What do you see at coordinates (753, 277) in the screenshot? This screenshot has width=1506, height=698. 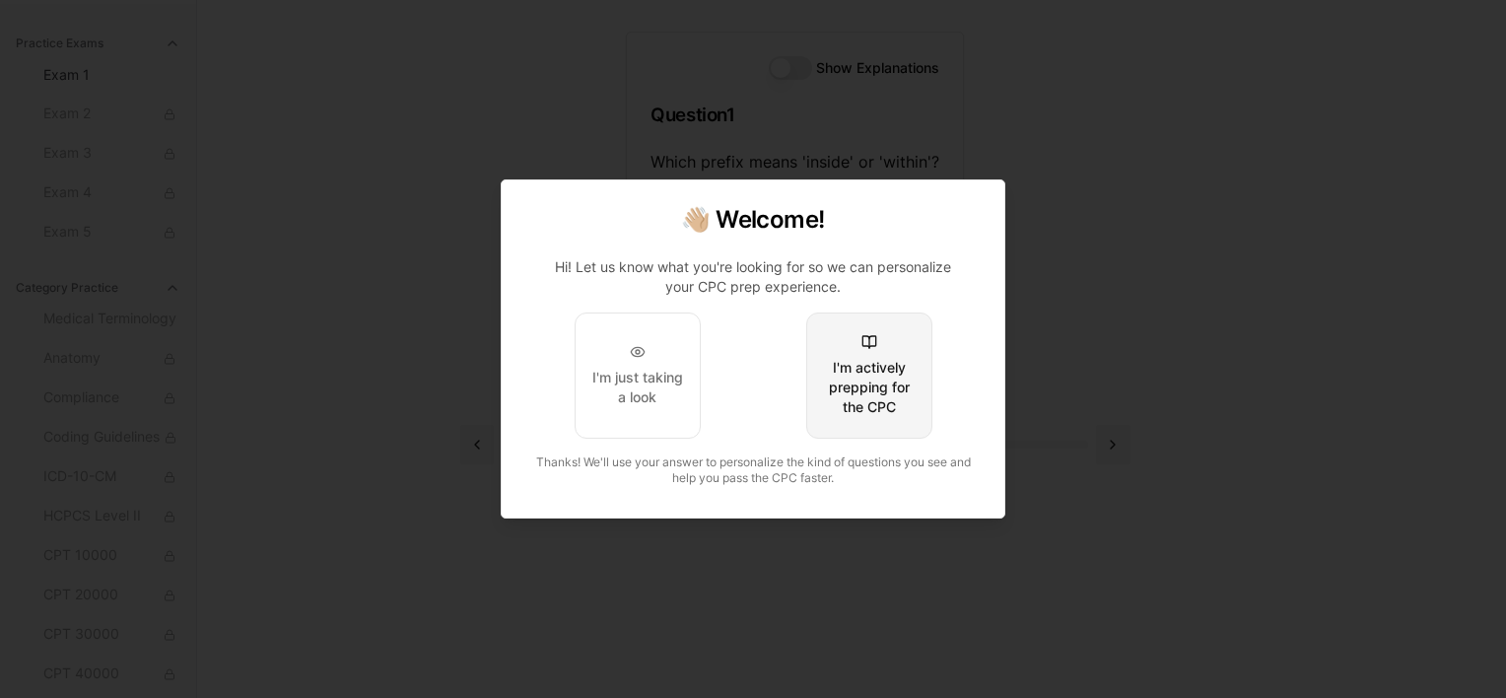 I see `p: Hi! Let us know what you're looking for so we can personalize your CPC prep experience.` at bounding box center [753, 277].